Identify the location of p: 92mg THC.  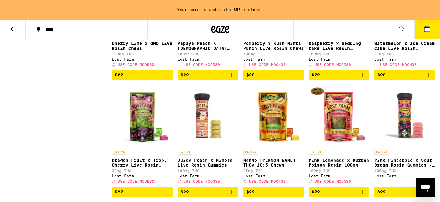
(142, 170).